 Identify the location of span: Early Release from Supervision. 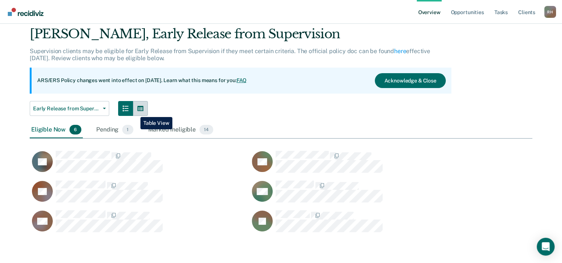
(66, 108).